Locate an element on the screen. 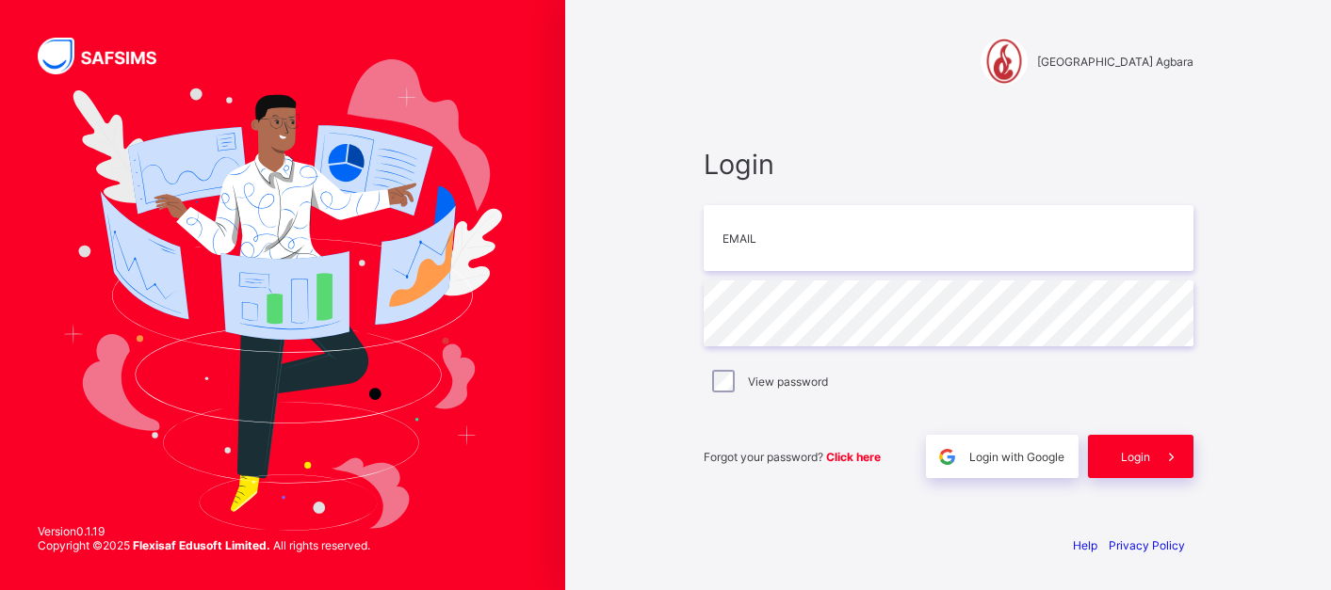 The image size is (1331, 590). a: Help is located at coordinates (1085, 545).